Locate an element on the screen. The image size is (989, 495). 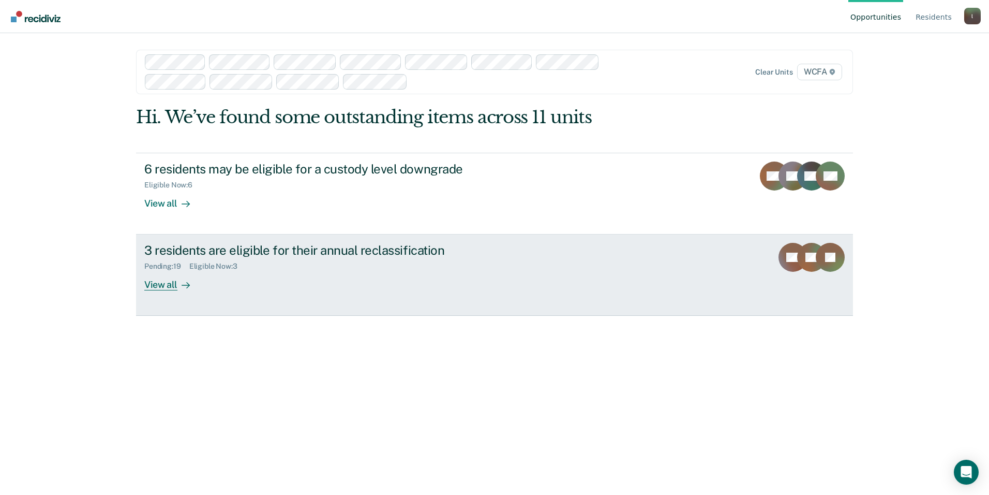
div: Open Intercom Messenger is located at coordinates (967, 472).